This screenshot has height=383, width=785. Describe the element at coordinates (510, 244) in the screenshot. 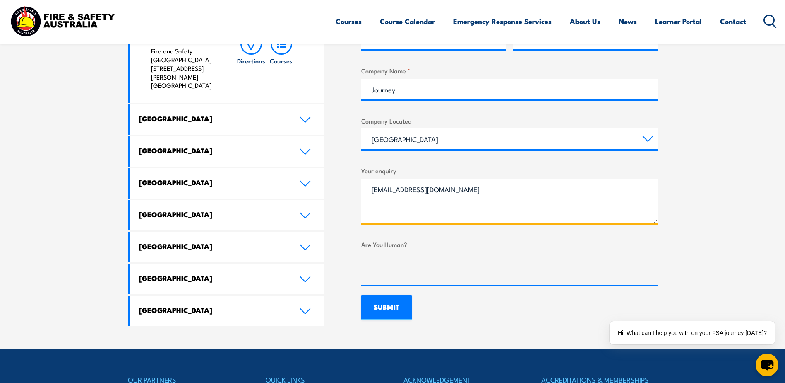

I see `label: Are You Human?` at that location.